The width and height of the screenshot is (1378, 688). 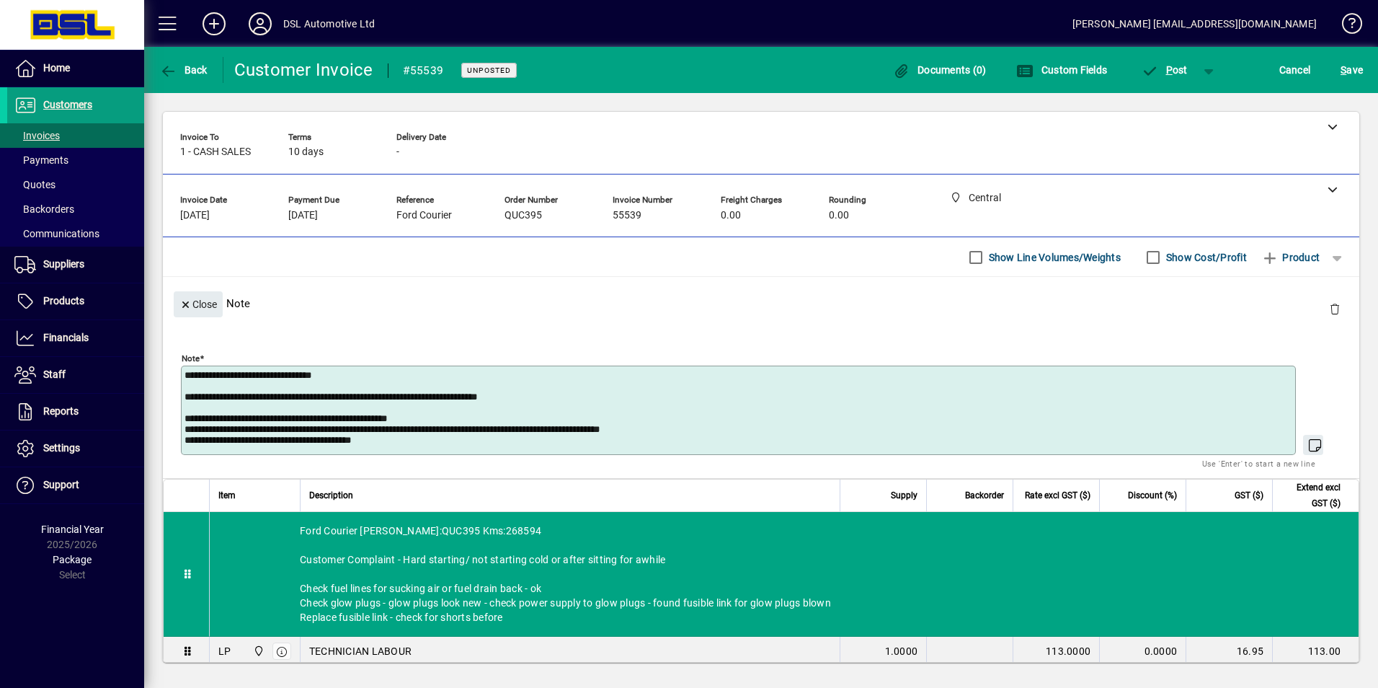 What do you see at coordinates (1053, 257) in the screenshot?
I see `label: Show Line Volumes/Weights` at bounding box center [1053, 257].